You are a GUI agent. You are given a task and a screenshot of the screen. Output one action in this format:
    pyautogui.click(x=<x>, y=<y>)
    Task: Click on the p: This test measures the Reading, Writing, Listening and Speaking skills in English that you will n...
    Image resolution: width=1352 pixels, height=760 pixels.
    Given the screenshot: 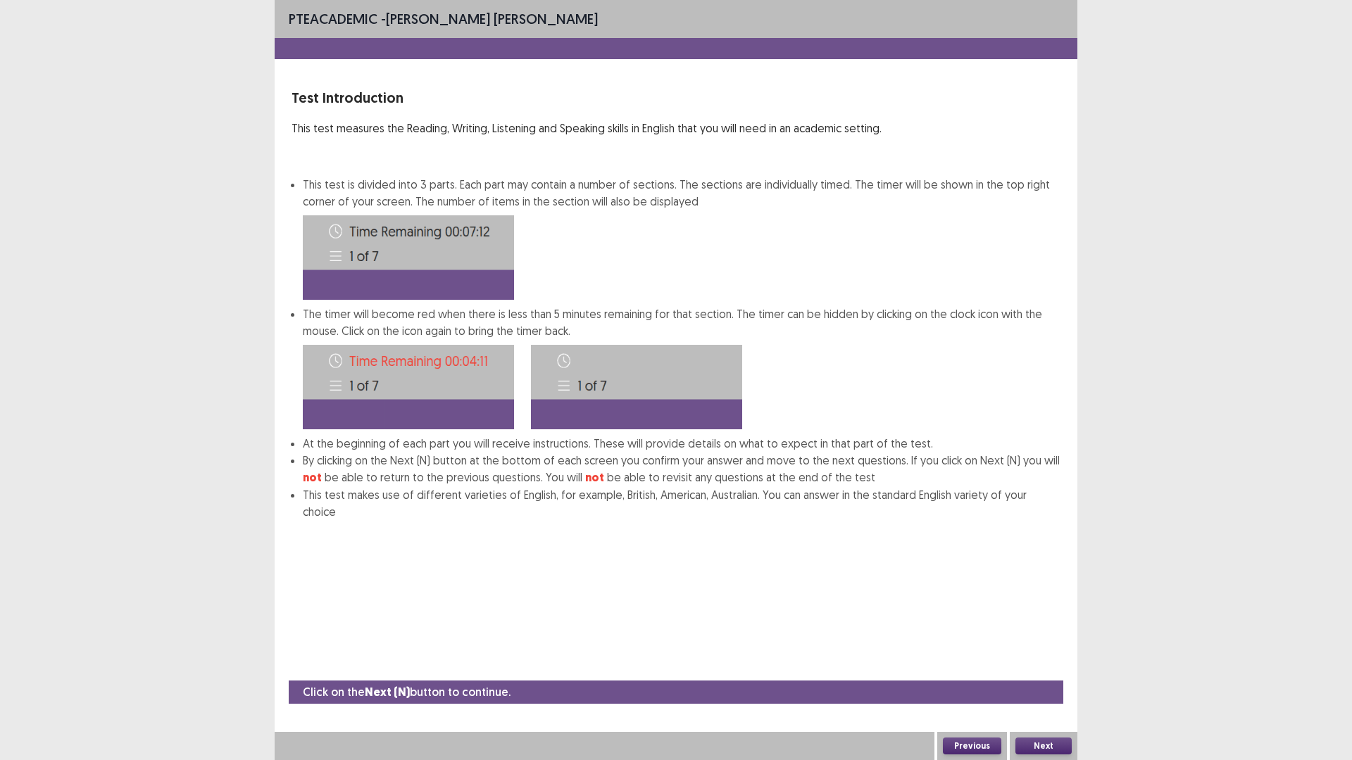 What is the action you would take?
    pyautogui.click(x=676, y=128)
    